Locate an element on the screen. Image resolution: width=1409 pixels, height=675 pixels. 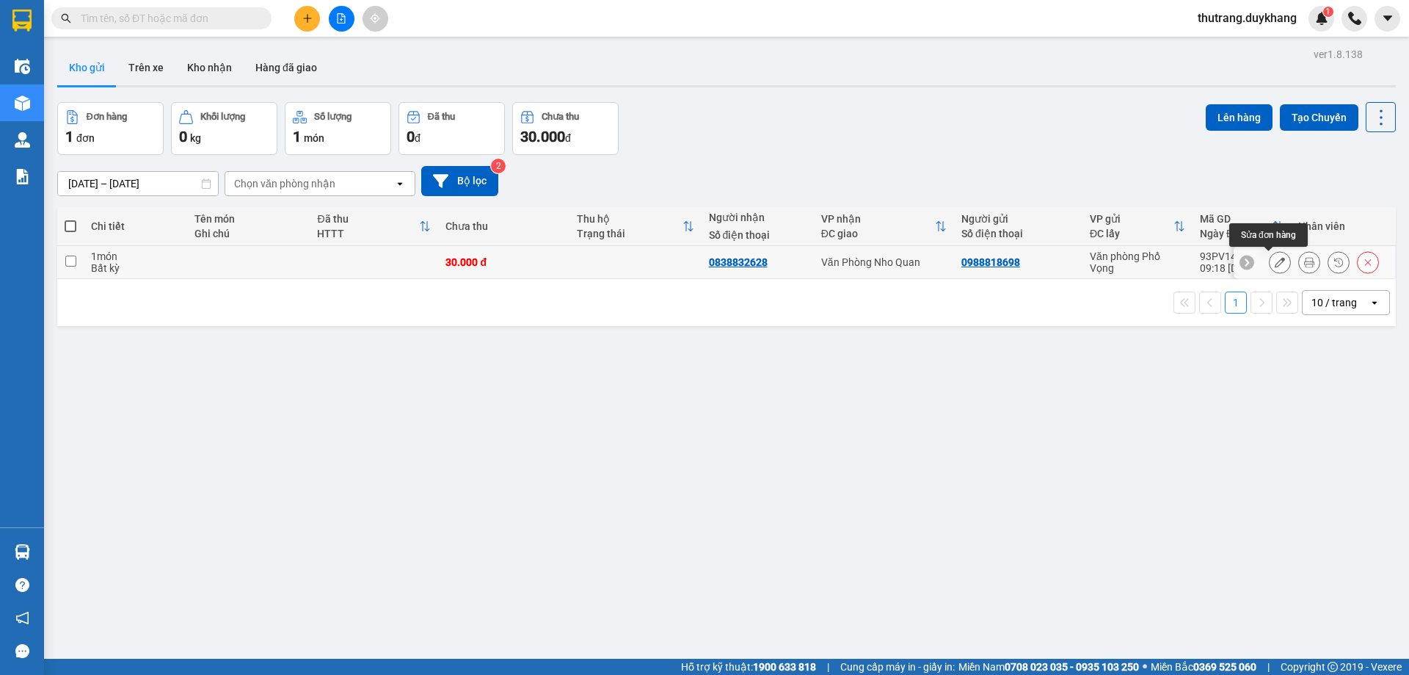
button: Hàng đã giao is located at coordinates (286, 68).